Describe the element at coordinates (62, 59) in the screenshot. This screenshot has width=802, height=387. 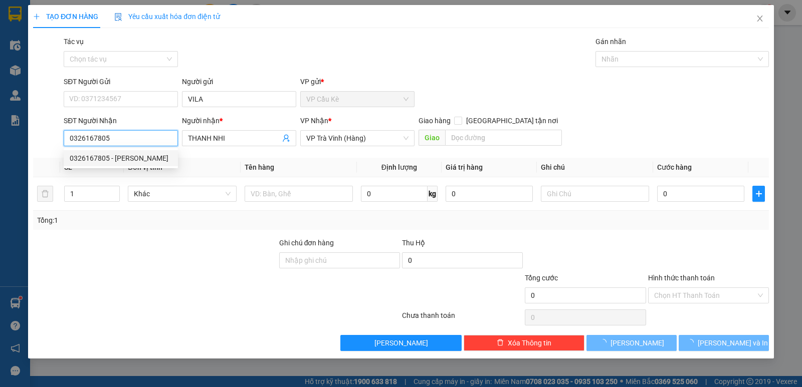
I see `span: TÂM` at that location.